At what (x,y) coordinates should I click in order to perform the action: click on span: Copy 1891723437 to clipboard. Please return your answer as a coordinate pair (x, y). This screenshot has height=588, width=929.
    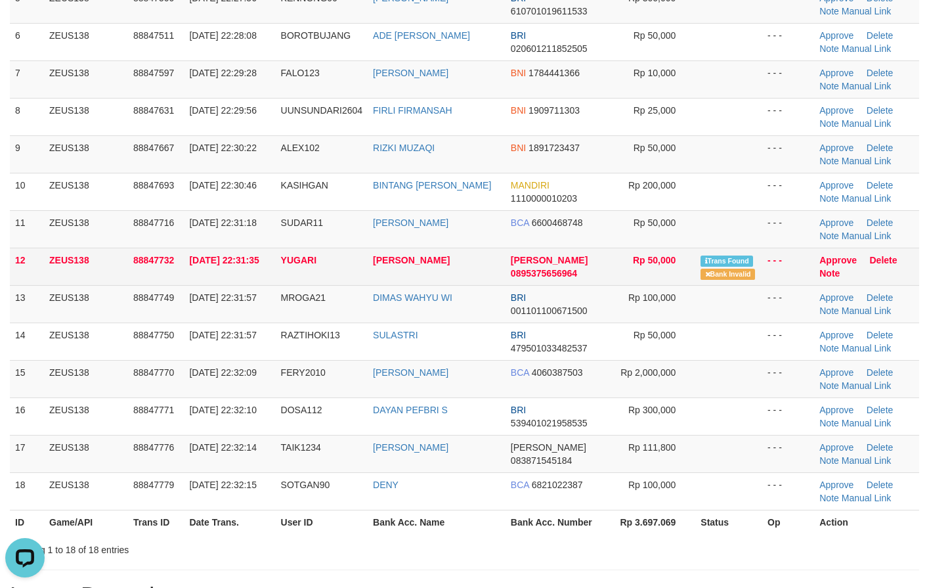
    Looking at the image, I should click on (554, 148).